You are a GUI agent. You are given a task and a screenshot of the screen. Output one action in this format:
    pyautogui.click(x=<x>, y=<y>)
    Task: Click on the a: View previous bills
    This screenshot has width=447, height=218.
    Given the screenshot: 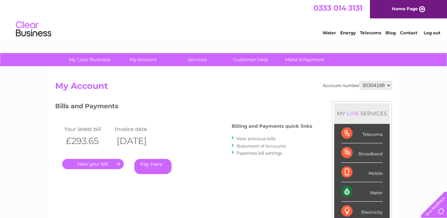 What is the action you would take?
    pyautogui.click(x=256, y=138)
    